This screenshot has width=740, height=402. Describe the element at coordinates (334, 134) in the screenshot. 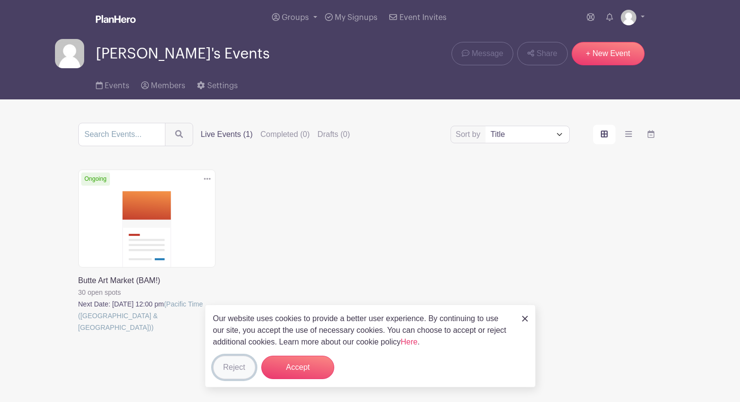

I see `label: Drafts (0)` at that location.